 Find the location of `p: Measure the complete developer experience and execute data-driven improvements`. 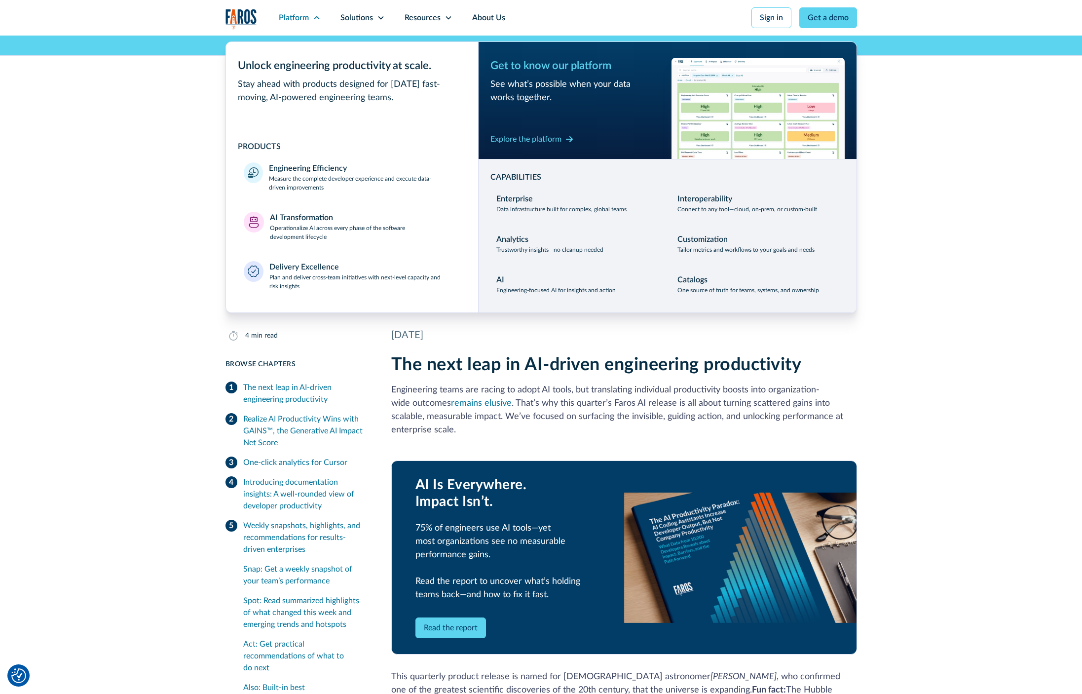

p: Measure the complete developer experience and execute data-driven improvements is located at coordinates (365, 183).